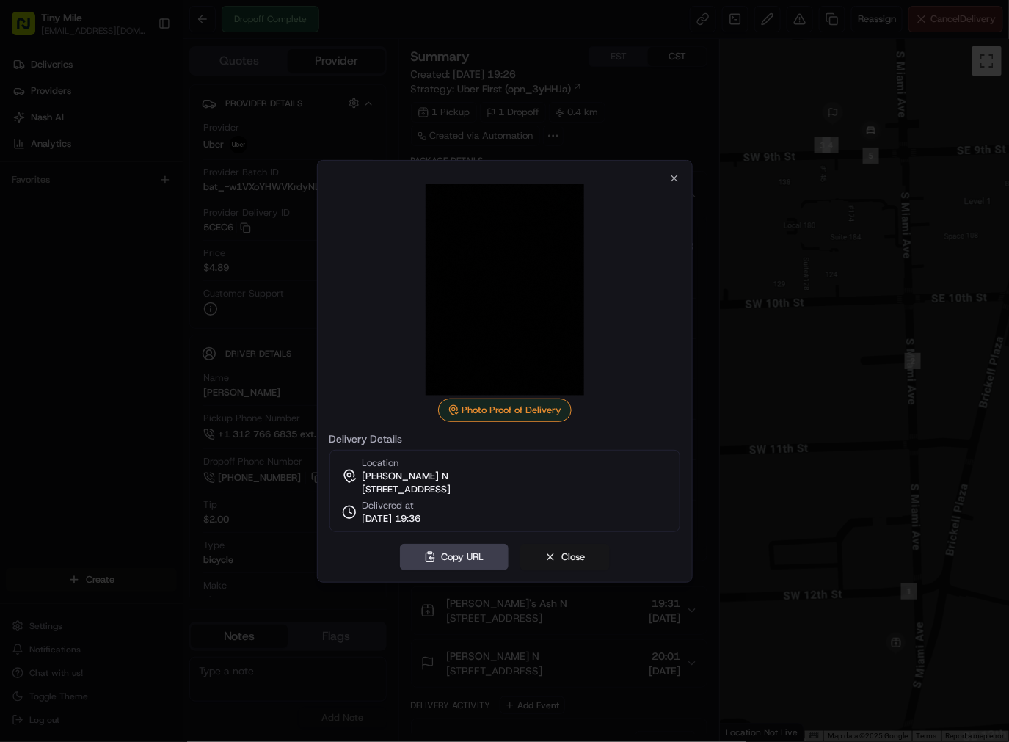 The height and width of the screenshot is (742, 1009). I want to click on div: Photo Proof of Delivery, so click(505, 410).